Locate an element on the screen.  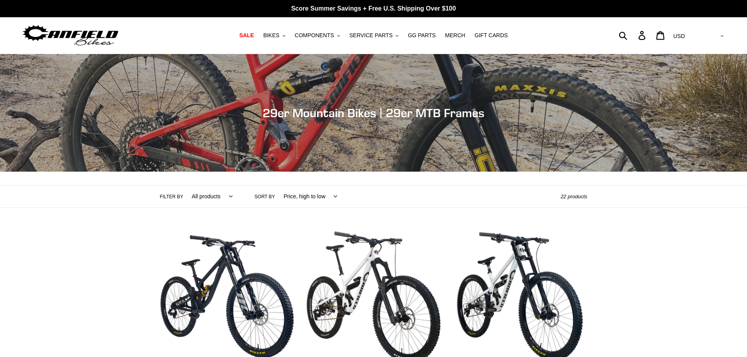
button: COMPONENTS is located at coordinates (317, 35).